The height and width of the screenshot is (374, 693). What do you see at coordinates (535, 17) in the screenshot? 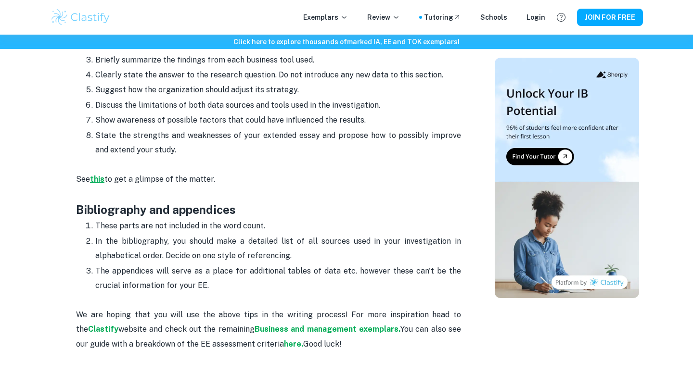
I see `a: Login` at bounding box center [535, 17].